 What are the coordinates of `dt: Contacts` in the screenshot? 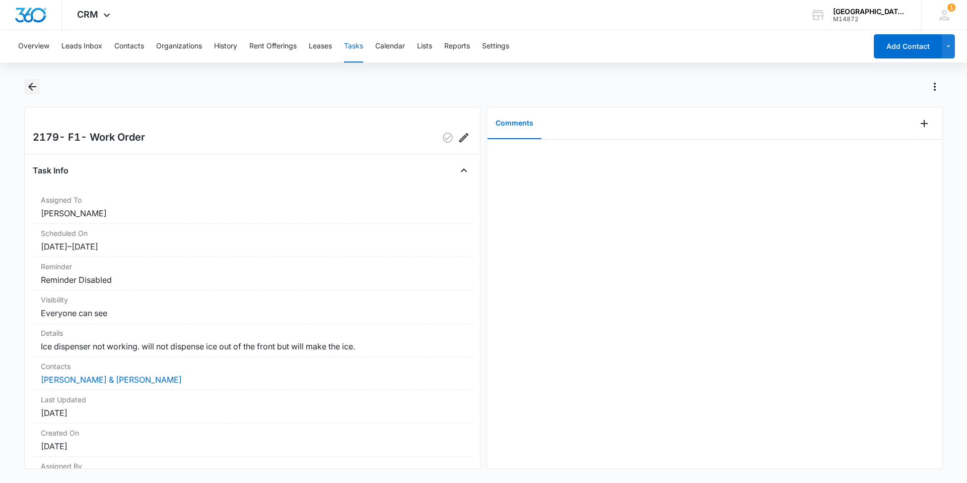 It's located at (252, 366).